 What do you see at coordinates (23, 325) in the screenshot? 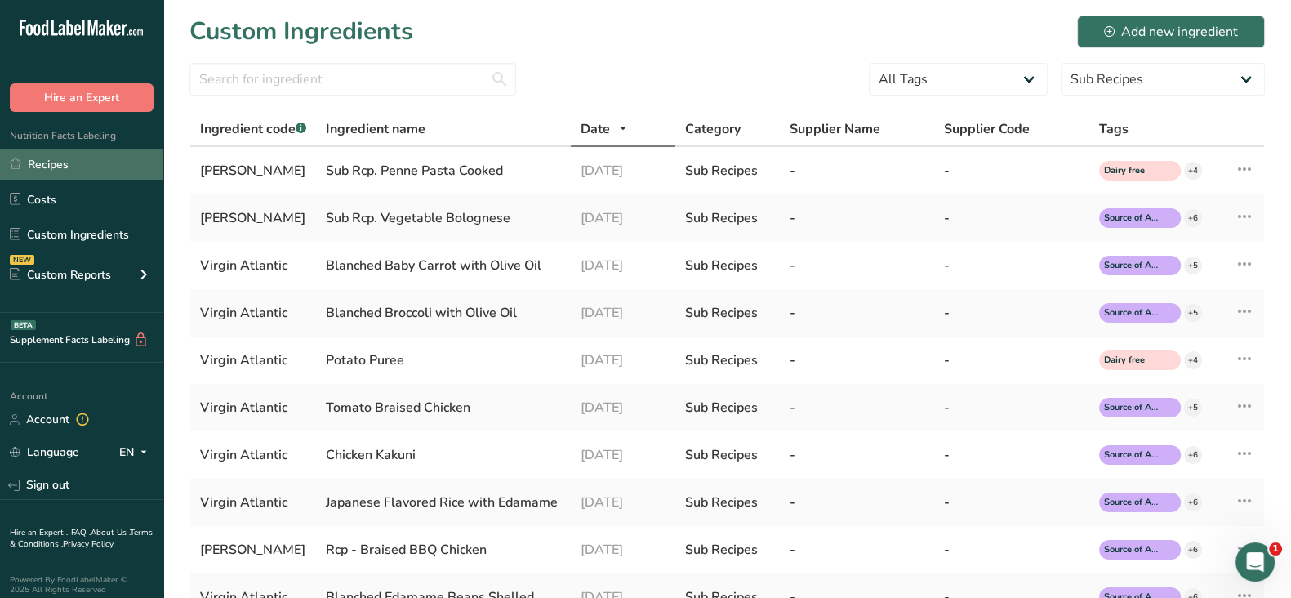
I see `div: BETA` at bounding box center [23, 325].